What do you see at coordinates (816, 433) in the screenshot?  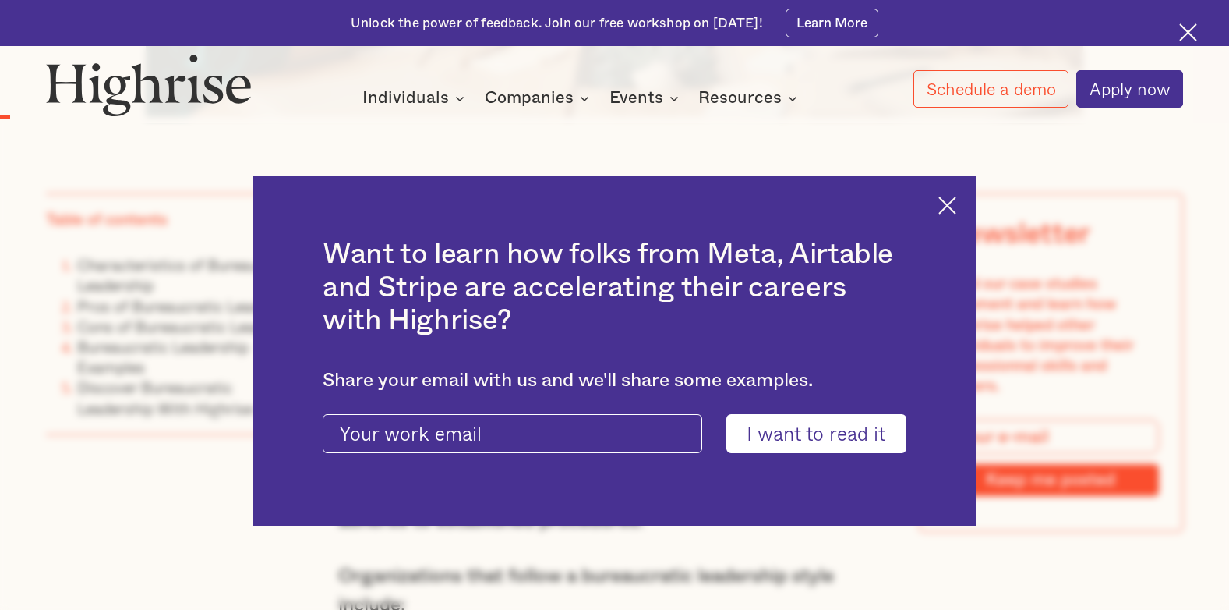 I see `input: I want to read it` at bounding box center [816, 433].